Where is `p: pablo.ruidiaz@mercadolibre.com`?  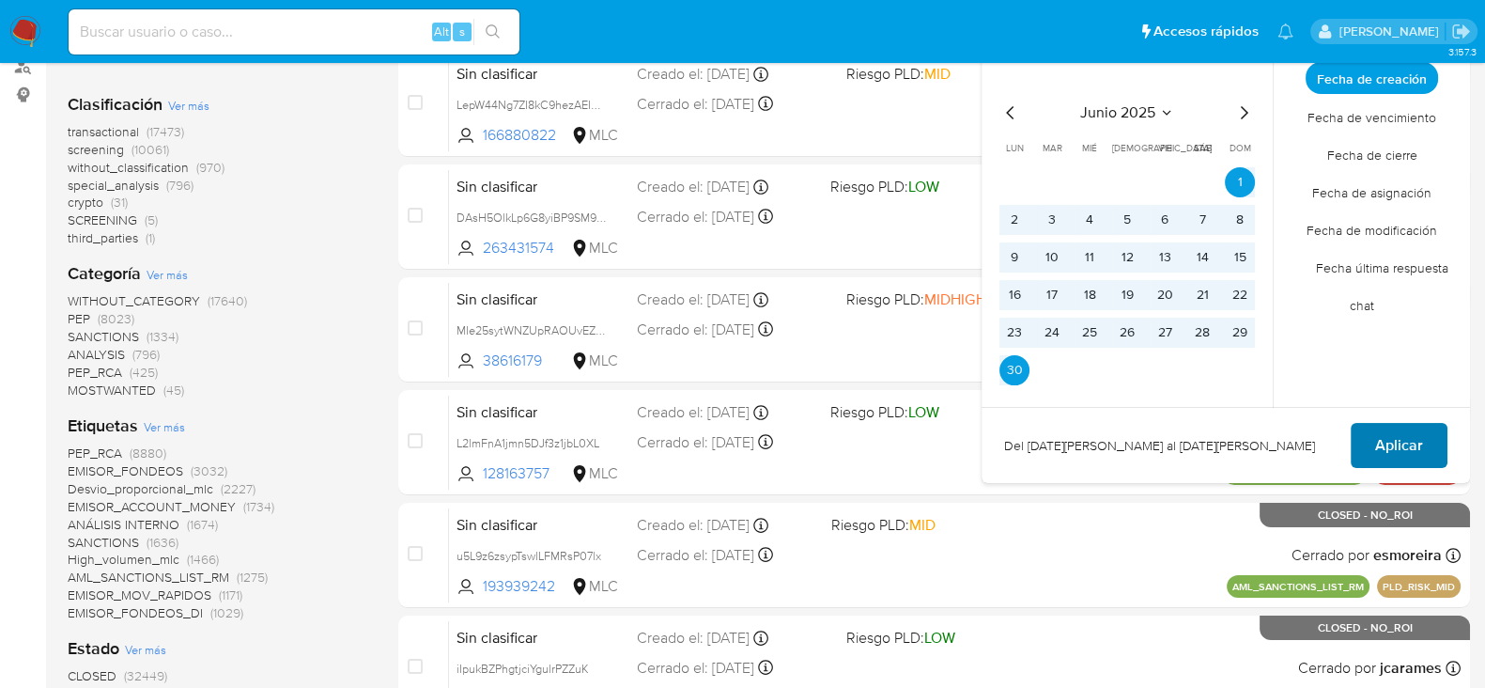 p: pablo.ruidiaz@mercadolibre.com is located at coordinates (1391, 31).